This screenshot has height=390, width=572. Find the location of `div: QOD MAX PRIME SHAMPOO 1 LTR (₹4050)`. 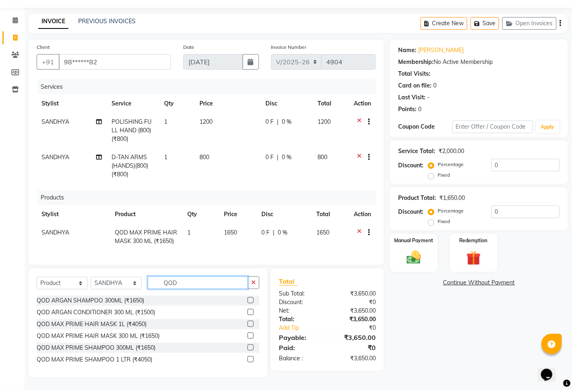

div: QOD MAX PRIME SHAMPOO 1 LTR (₹4050) is located at coordinates (94, 359).